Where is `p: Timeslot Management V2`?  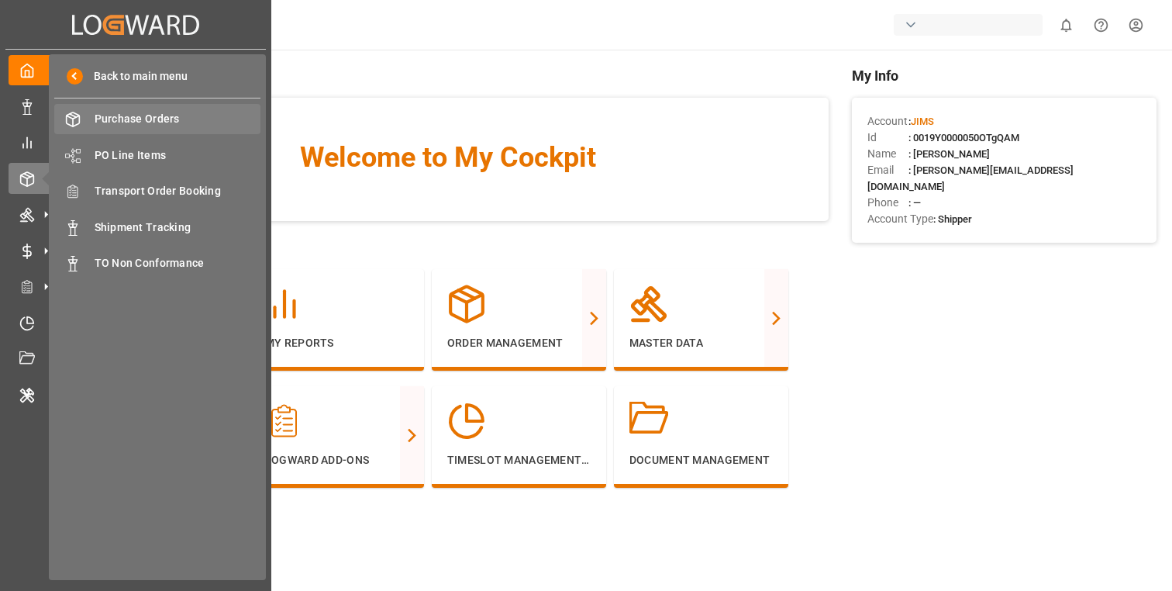
p: Timeslot Management V2 is located at coordinates (519, 460).